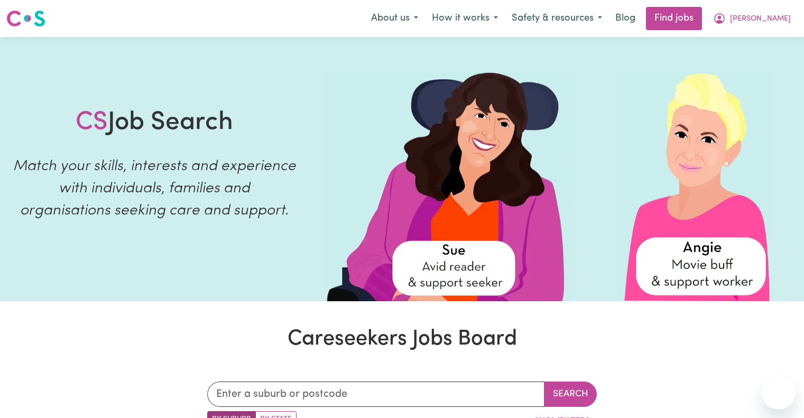  Describe the element at coordinates (674, 18) in the screenshot. I see `a: Find jobs` at that location.